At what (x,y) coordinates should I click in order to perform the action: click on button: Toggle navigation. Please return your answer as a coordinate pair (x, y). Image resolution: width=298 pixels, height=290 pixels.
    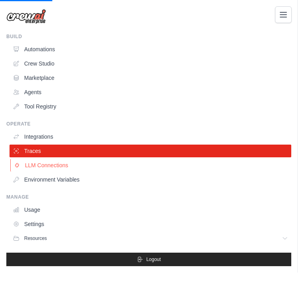
    Looking at the image, I should click on (284, 15).